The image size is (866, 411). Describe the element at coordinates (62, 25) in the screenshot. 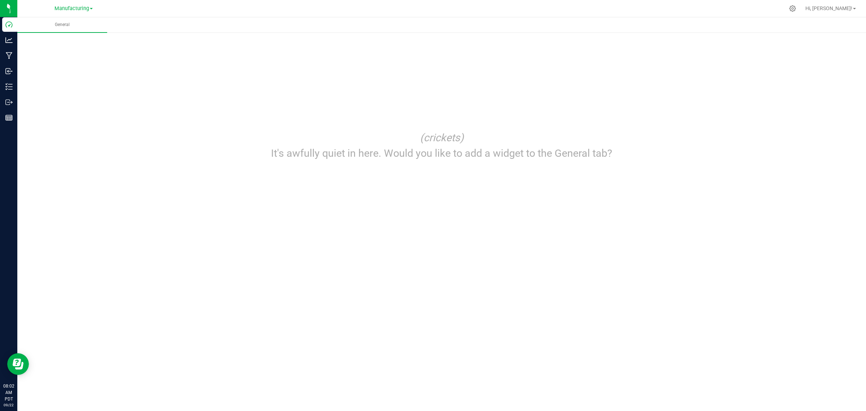

I see `span: General` at that location.